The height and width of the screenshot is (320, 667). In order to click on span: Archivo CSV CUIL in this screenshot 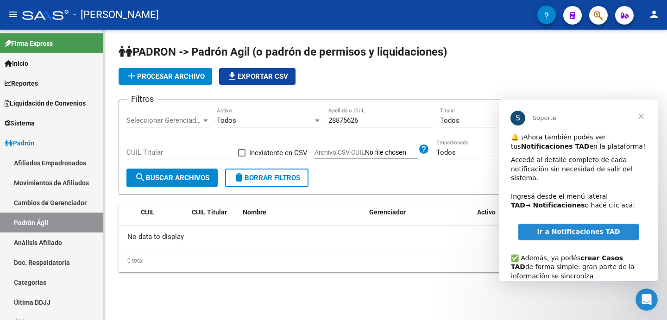, I will do `click(339, 152)`.